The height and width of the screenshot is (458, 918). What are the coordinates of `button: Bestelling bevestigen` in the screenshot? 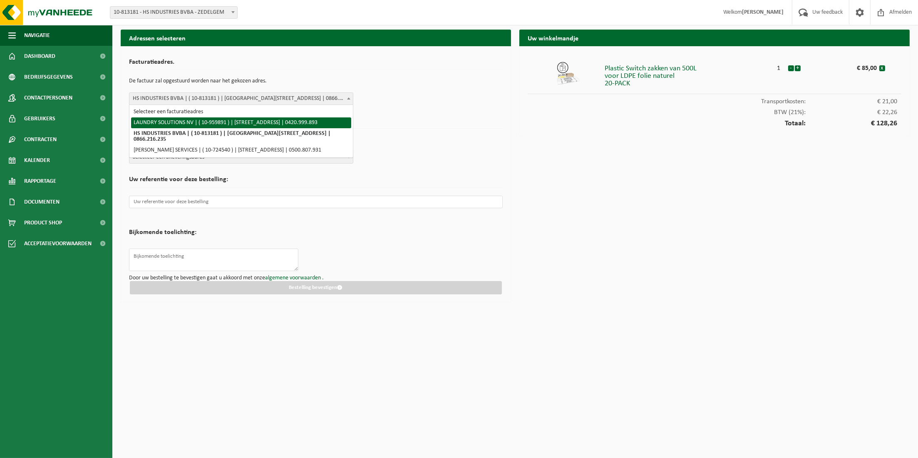 It's located at (316, 288).